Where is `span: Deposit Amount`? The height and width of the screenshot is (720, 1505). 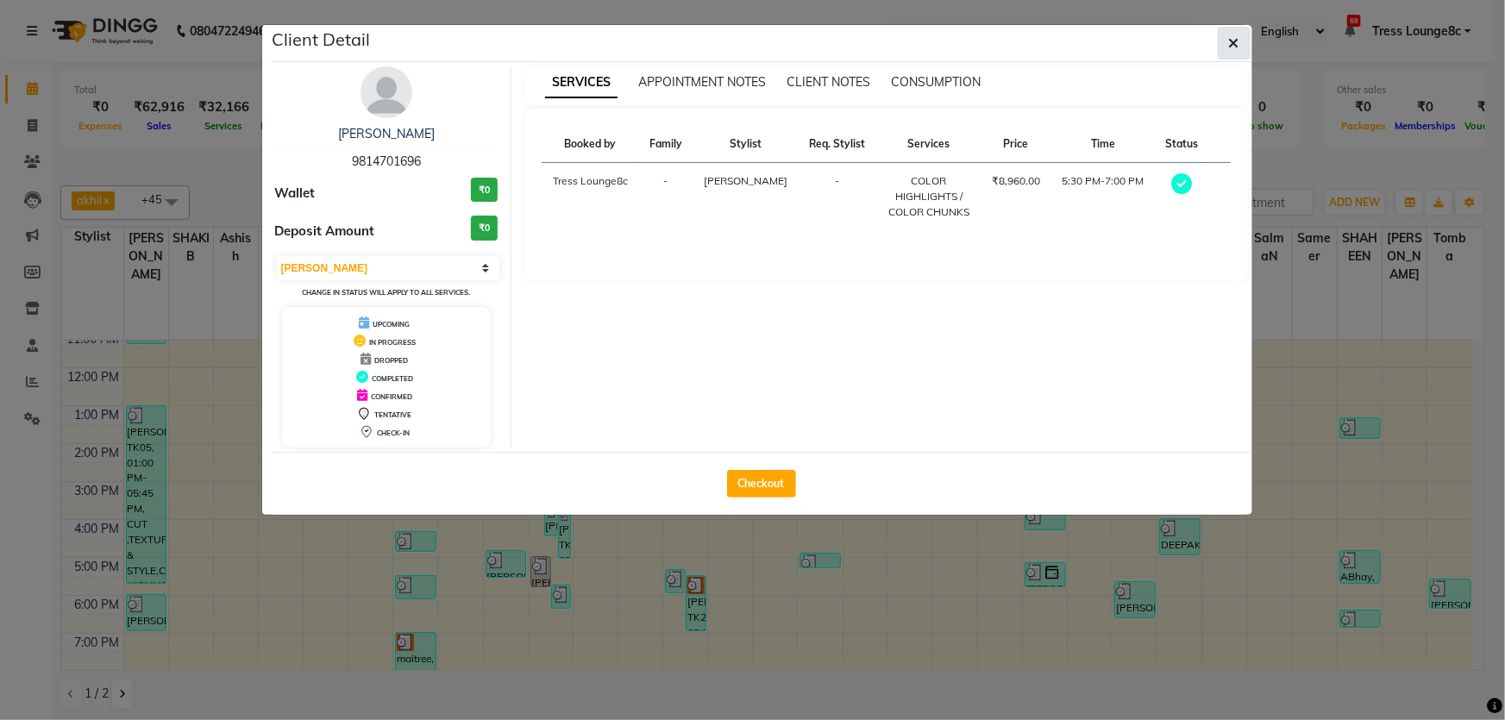
span: Deposit Amount is located at coordinates (325, 231).